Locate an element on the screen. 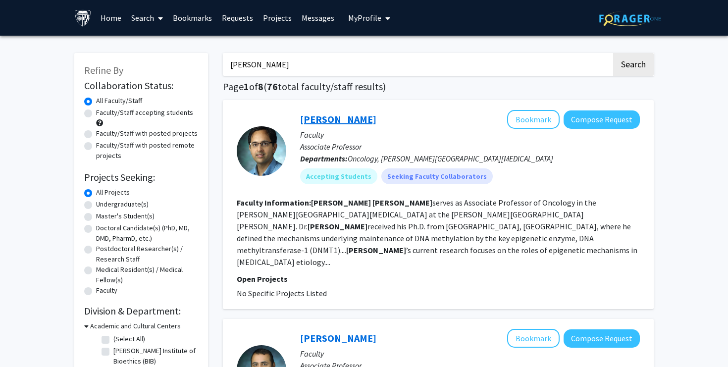 This screenshot has height=367, width=728. label: Faculty is located at coordinates (106, 290).